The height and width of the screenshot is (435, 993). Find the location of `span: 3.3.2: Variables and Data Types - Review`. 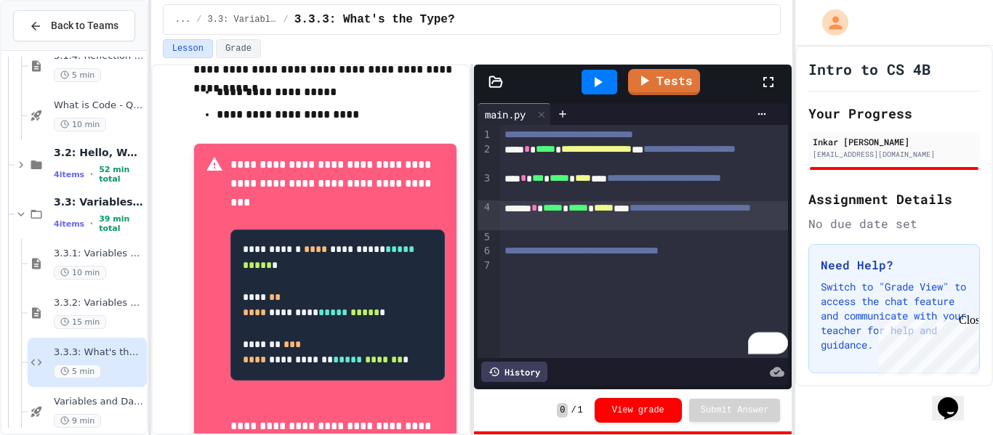

span: 3.3.2: Variables and Data Types - Review is located at coordinates (99, 303).